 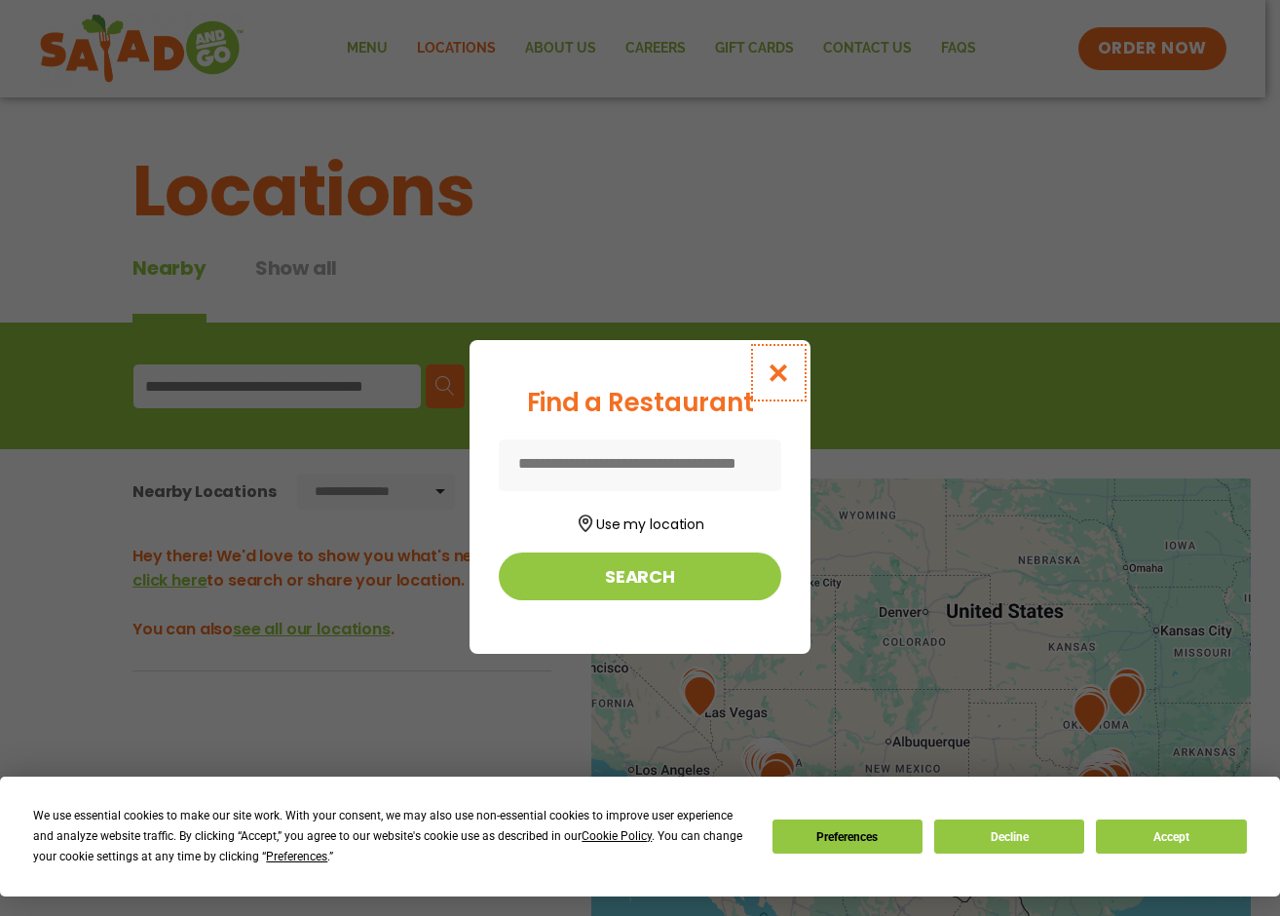 I want to click on span: Cookie Policy, so click(x=617, y=836).